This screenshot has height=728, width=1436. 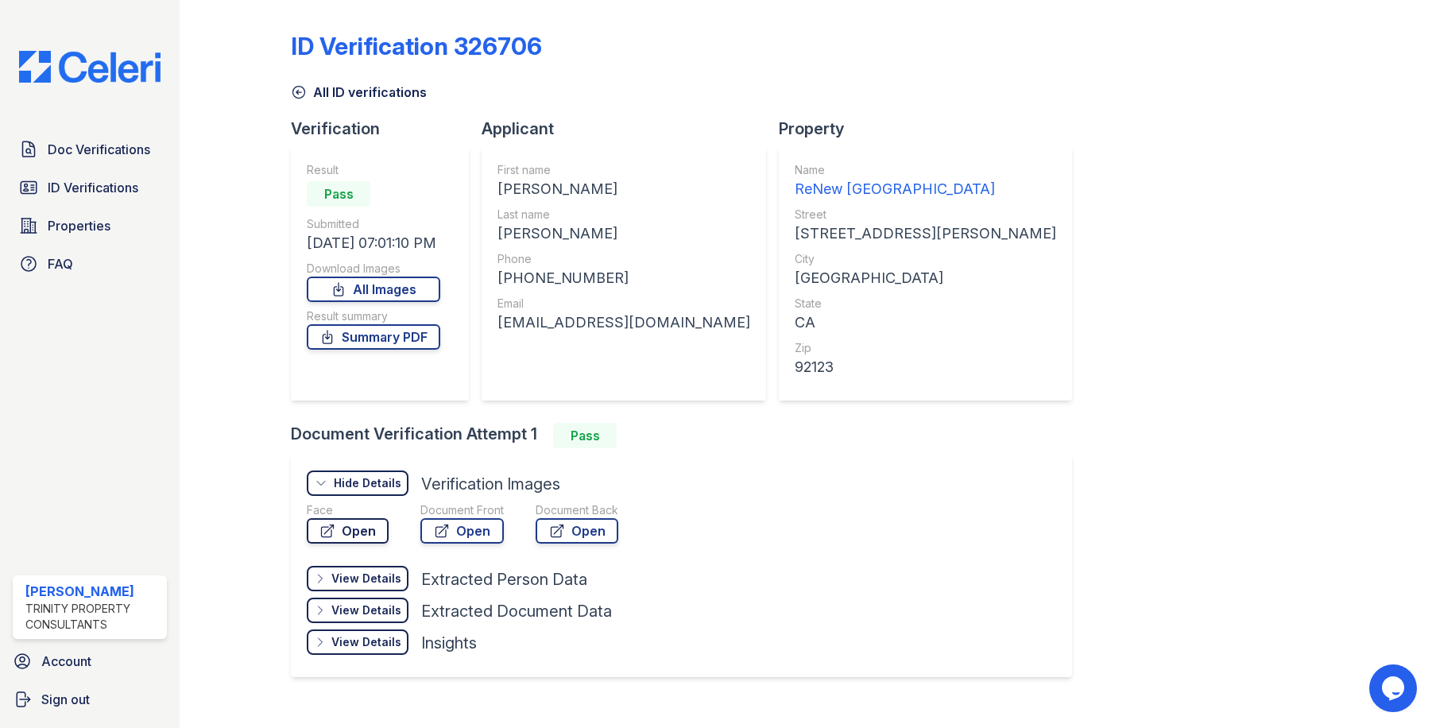 What do you see at coordinates (517, 611) in the screenshot?
I see `div: Extracted Document Data` at bounding box center [517, 611].